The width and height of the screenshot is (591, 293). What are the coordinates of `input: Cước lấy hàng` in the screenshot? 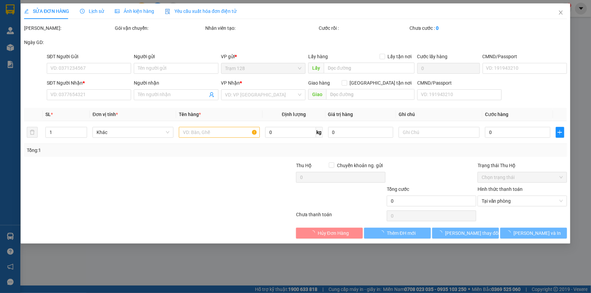 It's located at (448, 68).